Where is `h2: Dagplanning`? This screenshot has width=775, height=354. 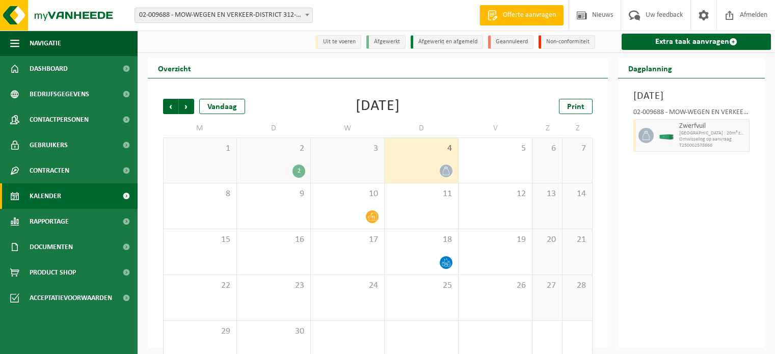 h2: Dagplanning is located at coordinates (650, 68).